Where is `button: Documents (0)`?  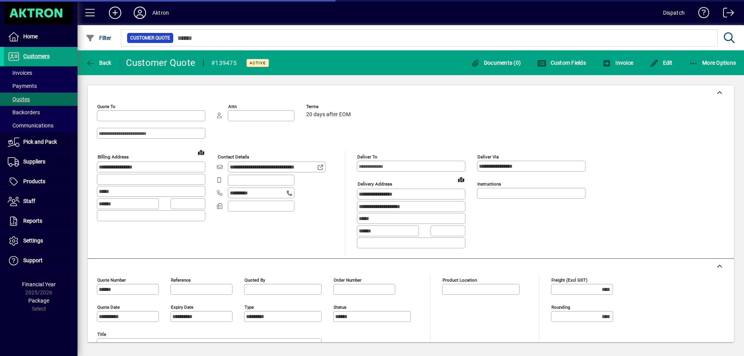
button: Documents (0) is located at coordinates (496, 63).